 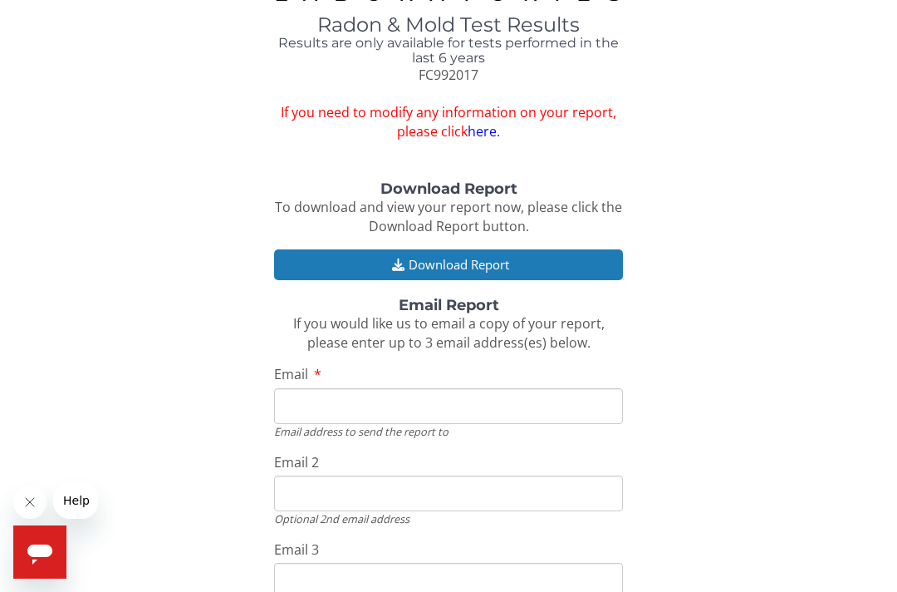 What do you see at coordinates (449, 264) in the screenshot?
I see `button: Download Report` at bounding box center [449, 264].